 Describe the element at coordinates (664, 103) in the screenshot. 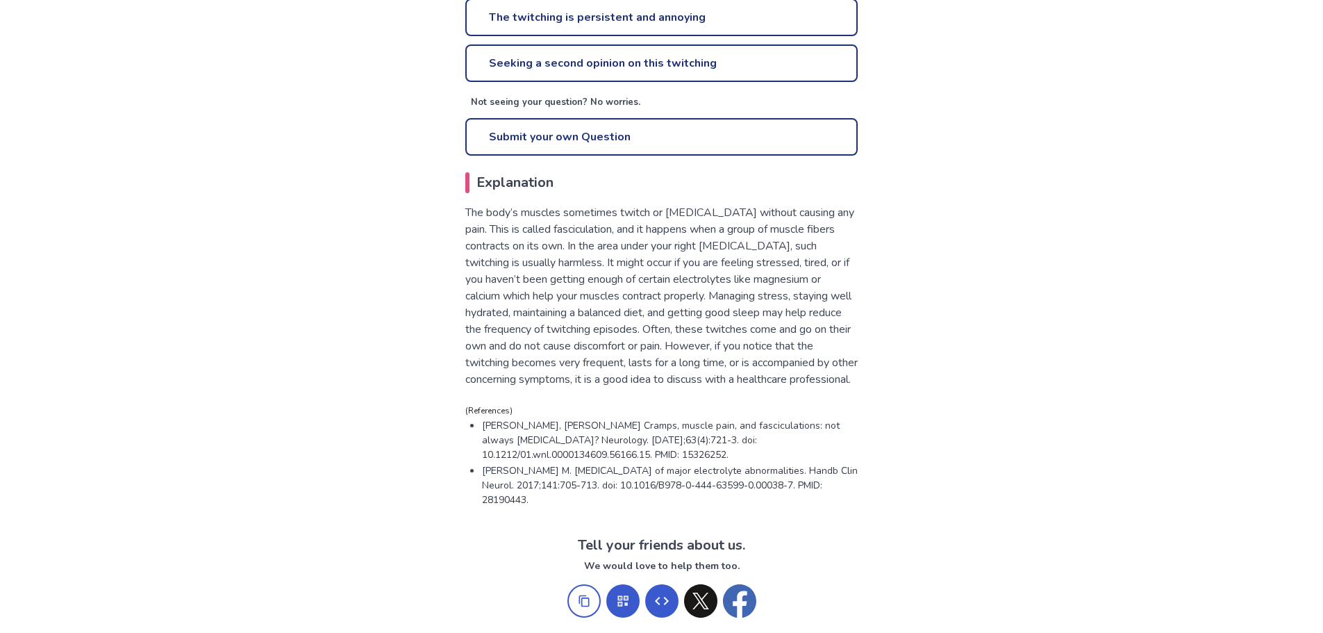

I see `p: Not seeing your question? No worries.` at that location.